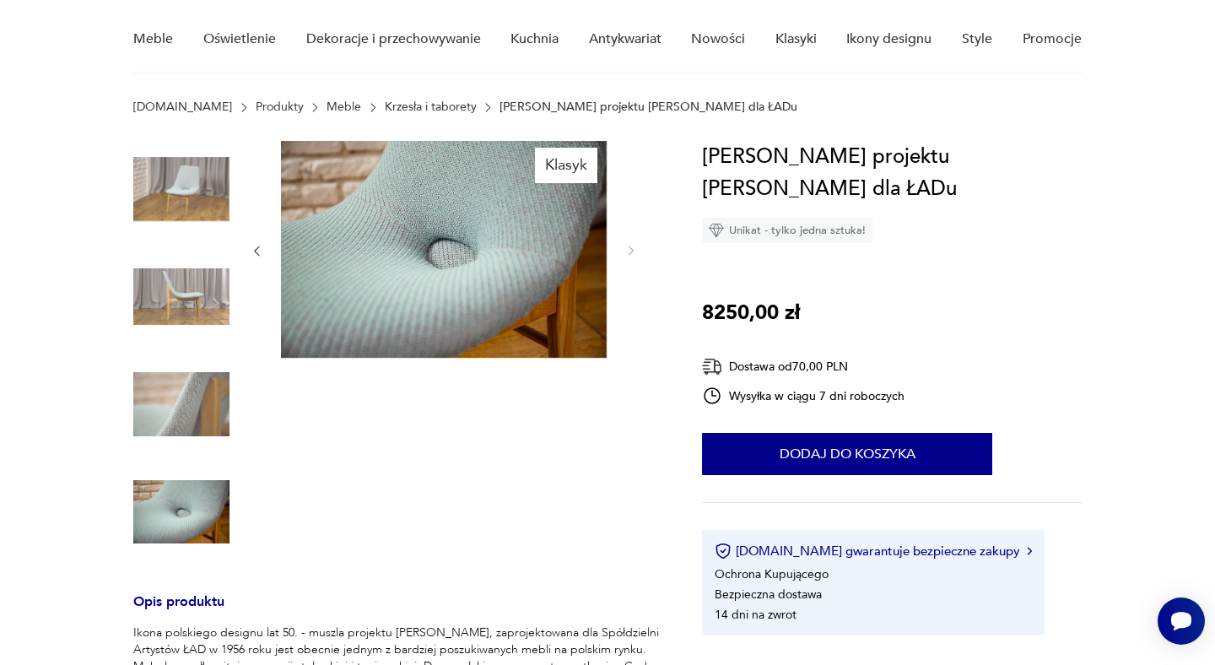 This screenshot has height=665, width=1215. Describe the element at coordinates (712, 366) in the screenshot. I see `img: Ikona dostawy` at that location.